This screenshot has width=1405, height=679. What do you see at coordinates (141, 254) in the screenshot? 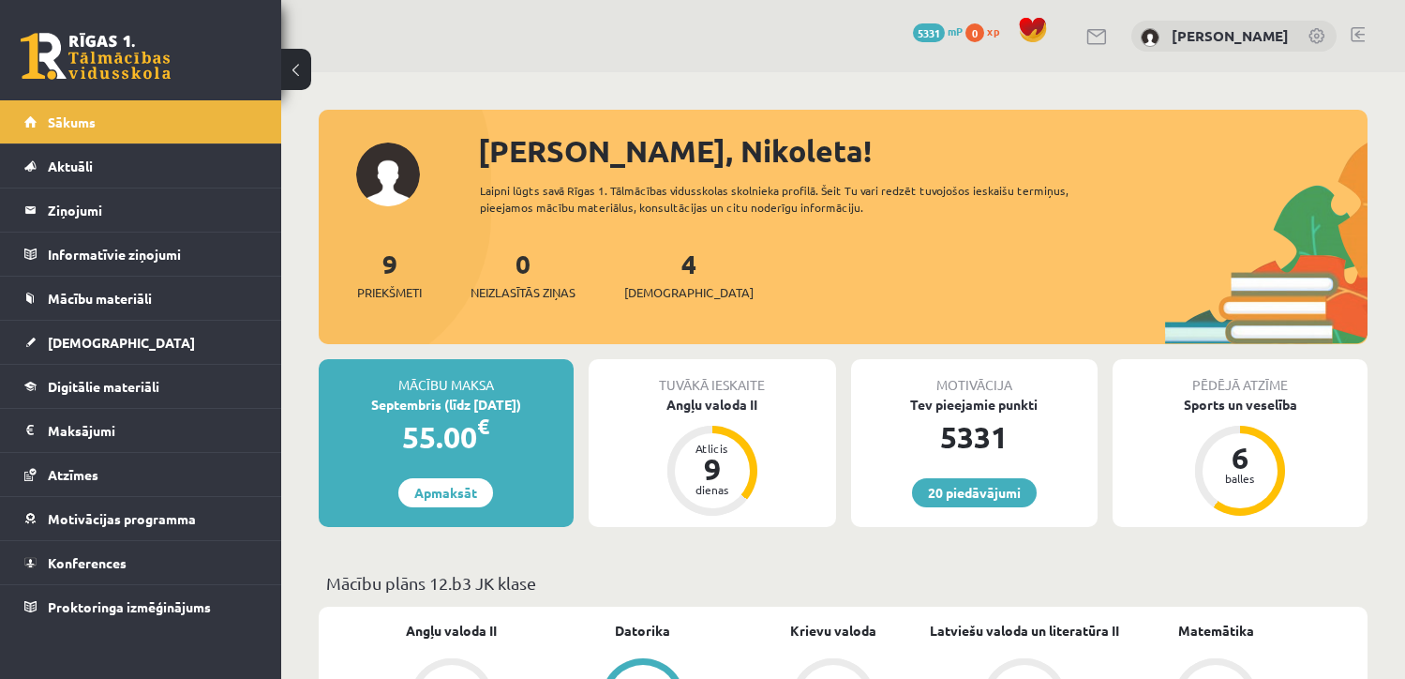
I see `a: Informatīvie ziņojumi` at bounding box center [141, 254].